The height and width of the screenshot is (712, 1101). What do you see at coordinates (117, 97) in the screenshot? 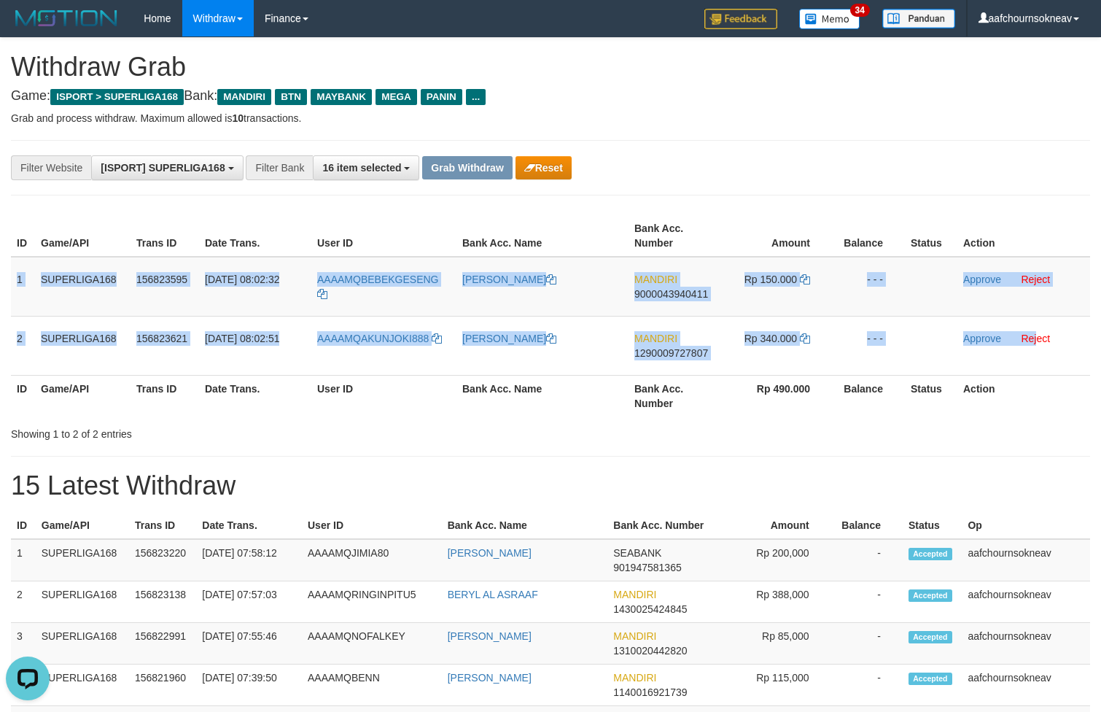
I see `span: ISPORT > SUPERLIGA168` at bounding box center [117, 97].